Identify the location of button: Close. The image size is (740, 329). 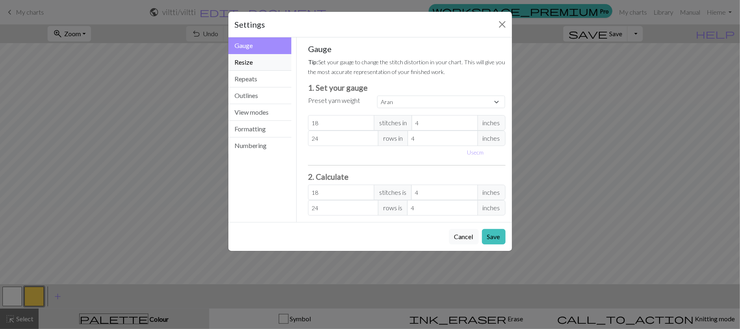
(502, 24).